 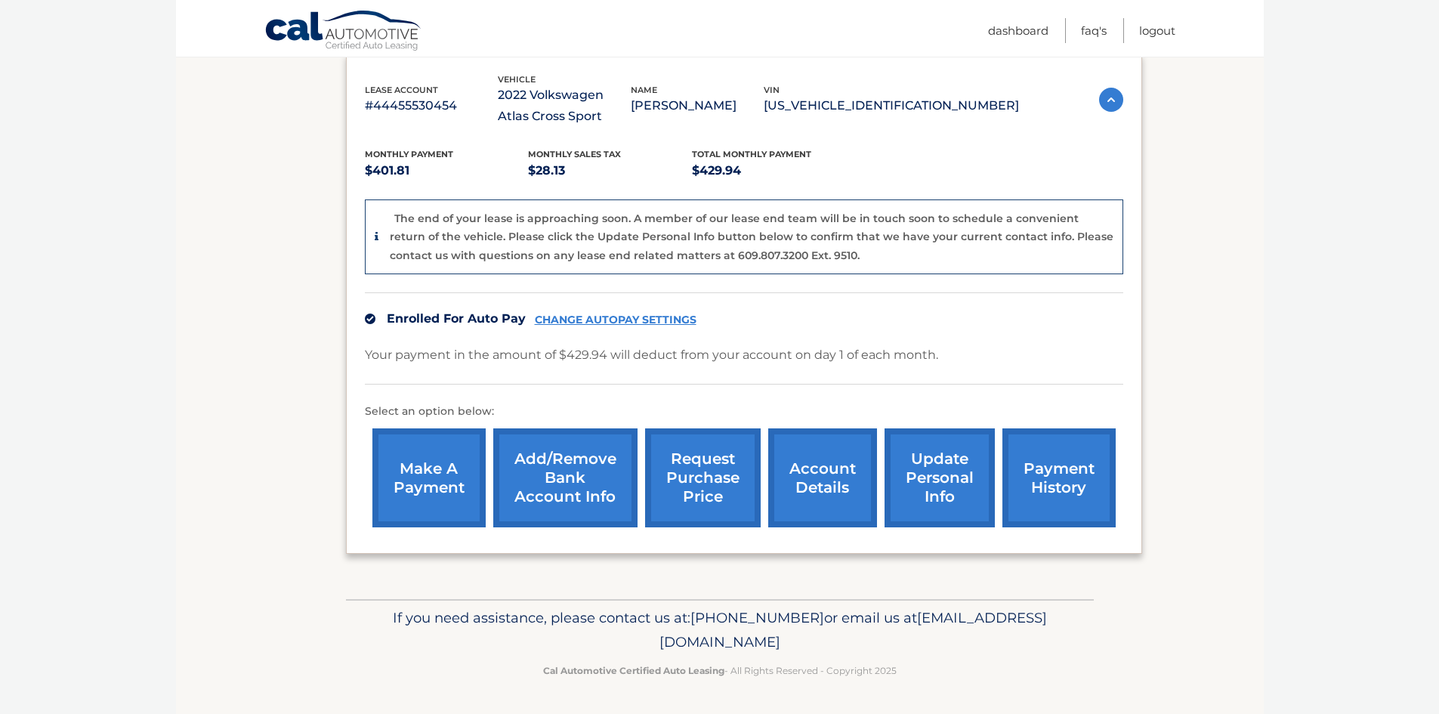 What do you see at coordinates (1094, 30) in the screenshot?
I see `a: FAQ's` at bounding box center [1094, 30].